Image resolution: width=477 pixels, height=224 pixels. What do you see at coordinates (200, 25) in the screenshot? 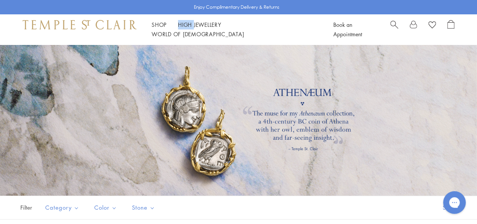
I see `a: High JewelleryHigh Jewellery` at bounding box center [200, 25].